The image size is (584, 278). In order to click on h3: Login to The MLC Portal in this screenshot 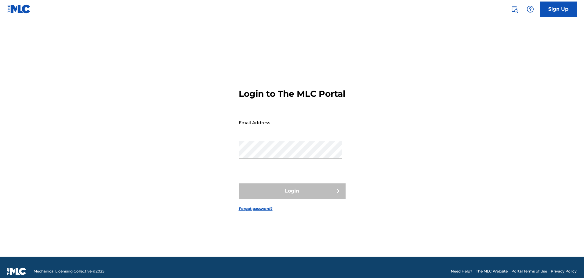, I will do `click(292, 94)`.